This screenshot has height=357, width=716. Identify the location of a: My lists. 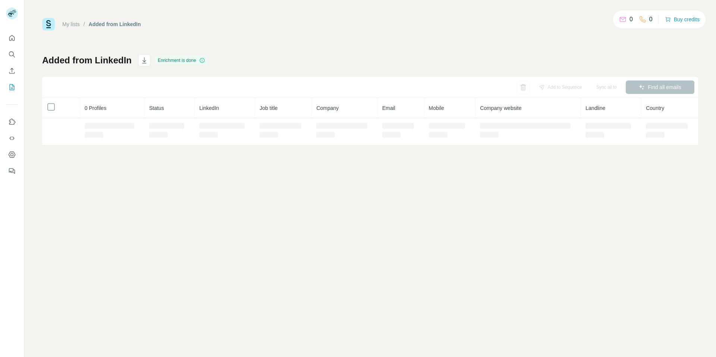
(71, 24).